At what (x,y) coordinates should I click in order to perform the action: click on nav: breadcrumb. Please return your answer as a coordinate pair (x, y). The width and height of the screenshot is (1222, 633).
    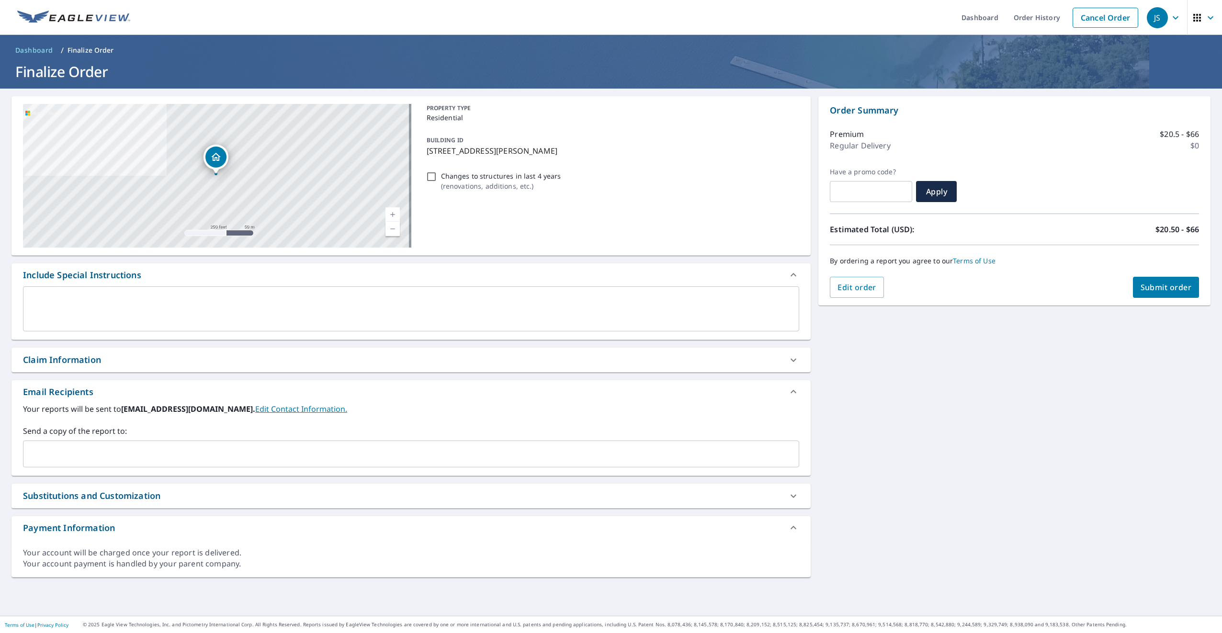
    Looking at the image, I should click on (611, 50).